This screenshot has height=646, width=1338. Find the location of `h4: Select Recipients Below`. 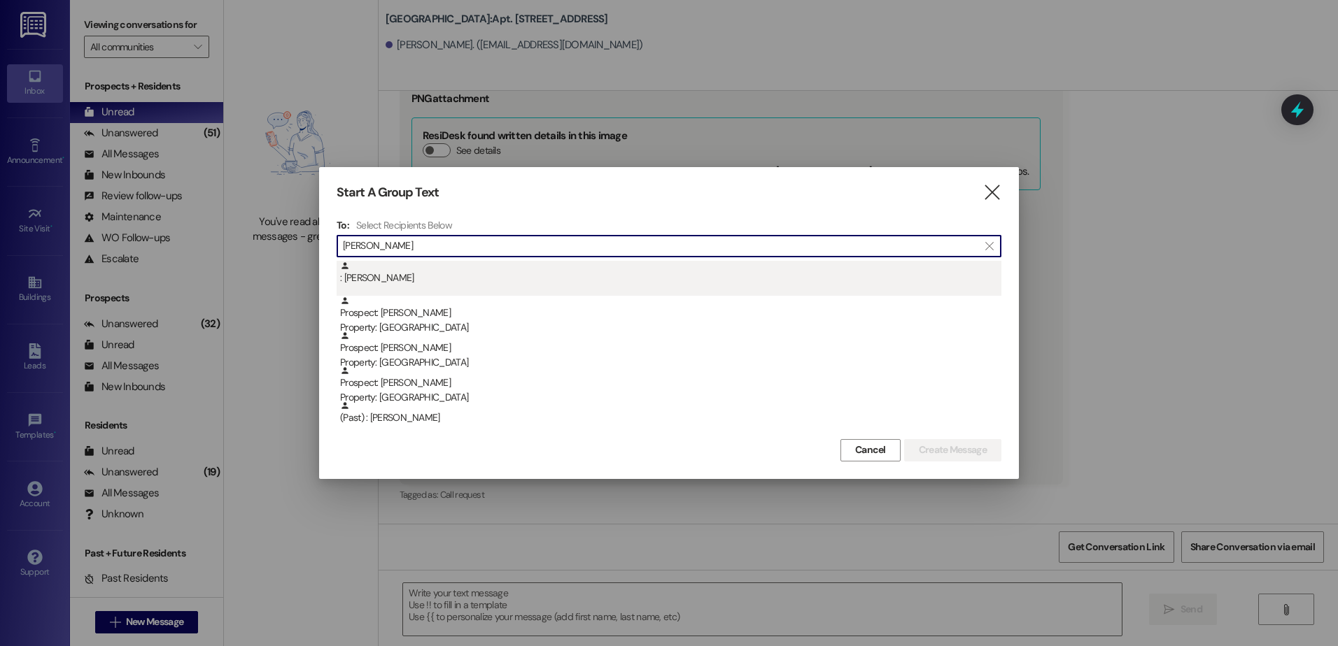

h4: Select Recipients Below is located at coordinates (404, 225).